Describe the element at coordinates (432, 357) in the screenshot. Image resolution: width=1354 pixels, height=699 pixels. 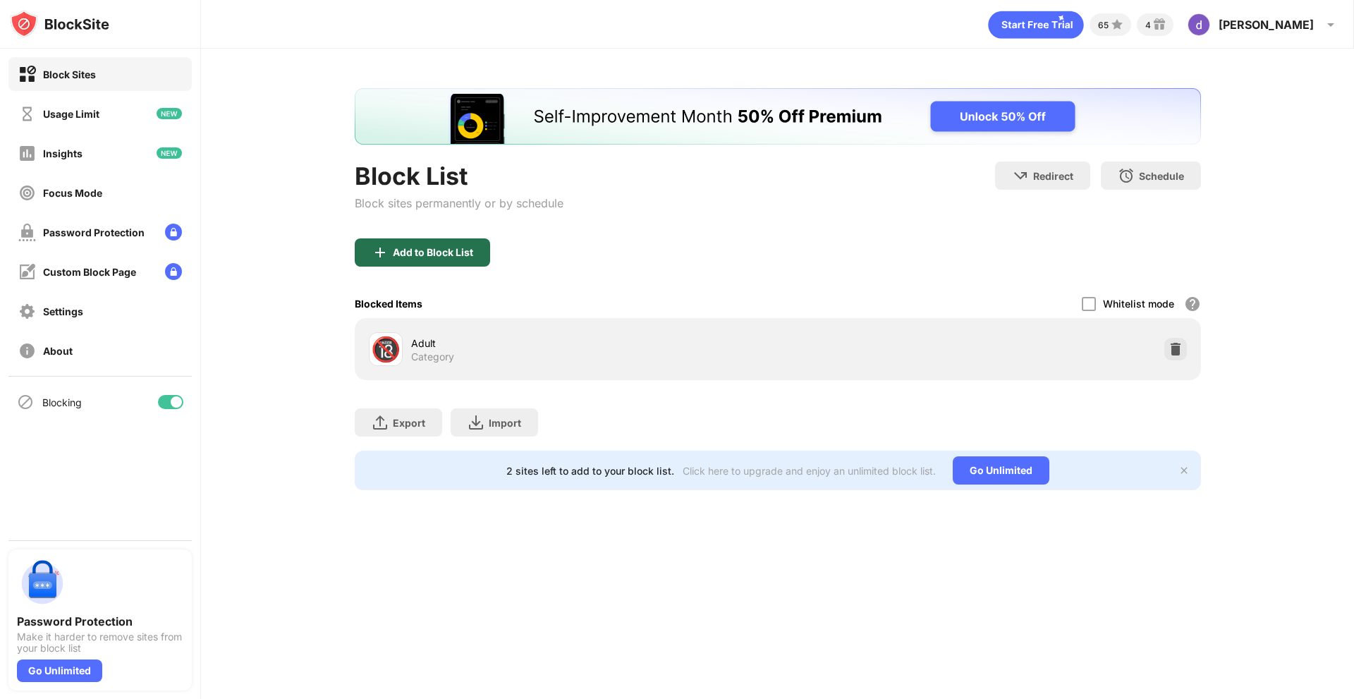
I see `div: Category` at that location.